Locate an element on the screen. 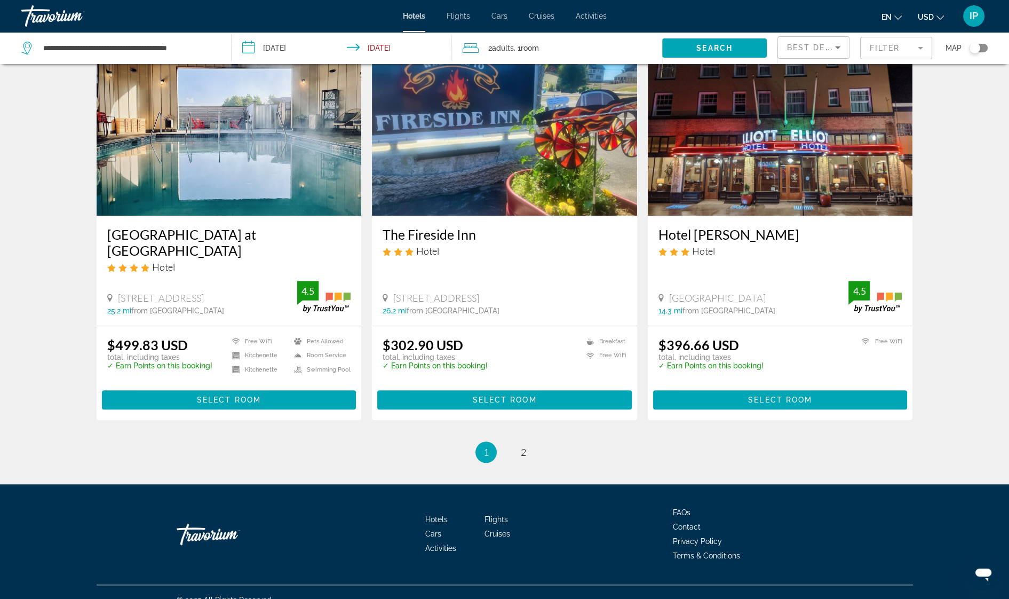 This screenshot has width=1009, height=599. span: Terms & Conditions is located at coordinates (707, 556).